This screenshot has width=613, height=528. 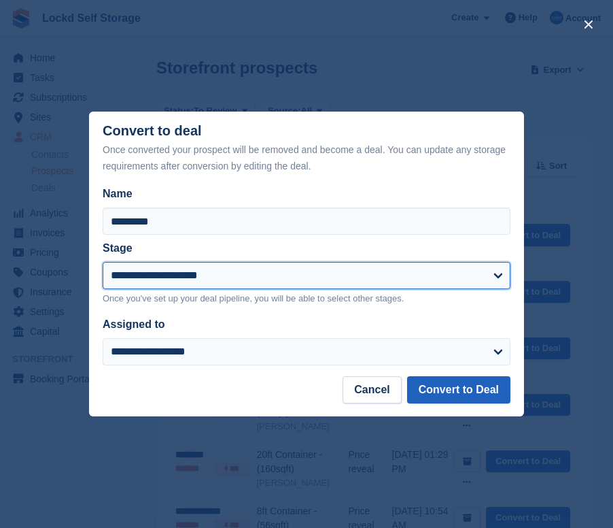 I want to click on label: Stage, so click(x=118, y=248).